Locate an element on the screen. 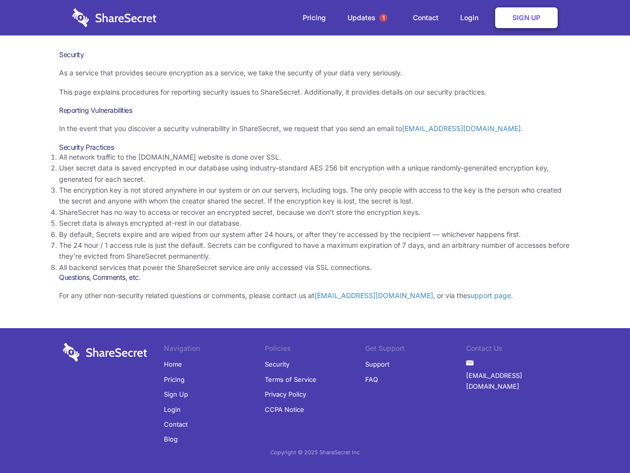  p: This page explains procedures for reporting security issues to ShareSecret. Additionally, it prov... is located at coordinates (315, 92).